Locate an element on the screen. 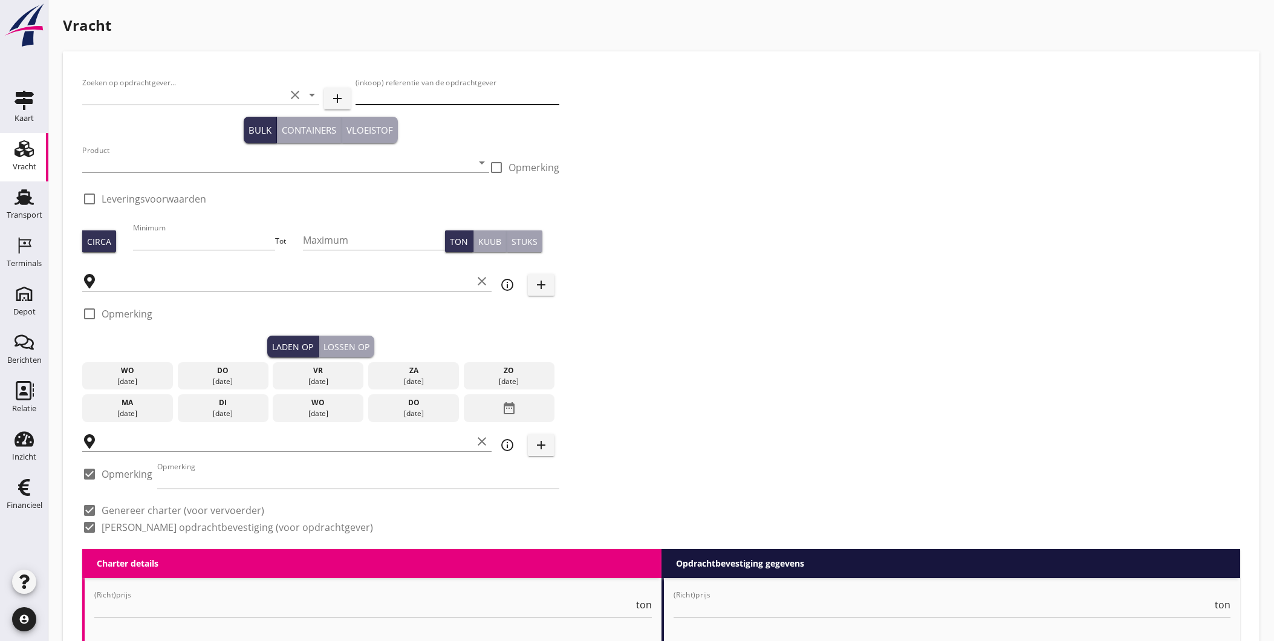  div: Stuks is located at coordinates (524, 241).